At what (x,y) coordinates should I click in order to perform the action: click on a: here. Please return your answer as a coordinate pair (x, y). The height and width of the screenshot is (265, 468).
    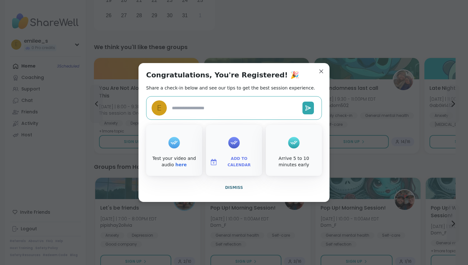
    Looking at the image, I should click on (181, 165).